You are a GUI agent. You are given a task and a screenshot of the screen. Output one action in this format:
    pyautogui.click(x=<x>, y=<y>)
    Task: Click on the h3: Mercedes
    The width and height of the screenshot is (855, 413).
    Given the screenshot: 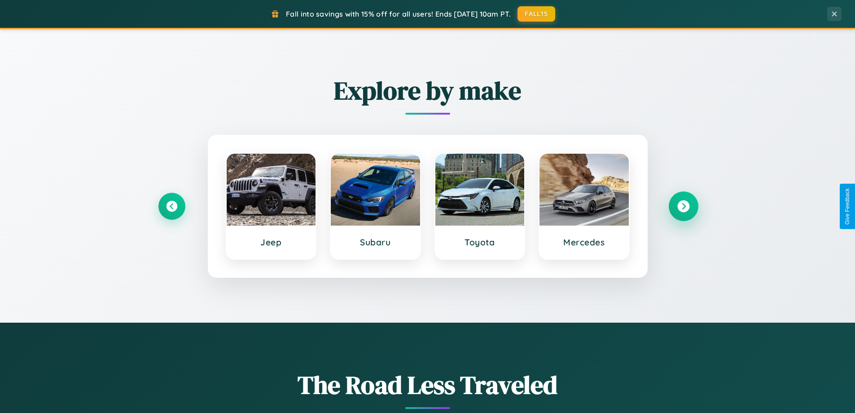 What is the action you would take?
    pyautogui.click(x=584, y=242)
    